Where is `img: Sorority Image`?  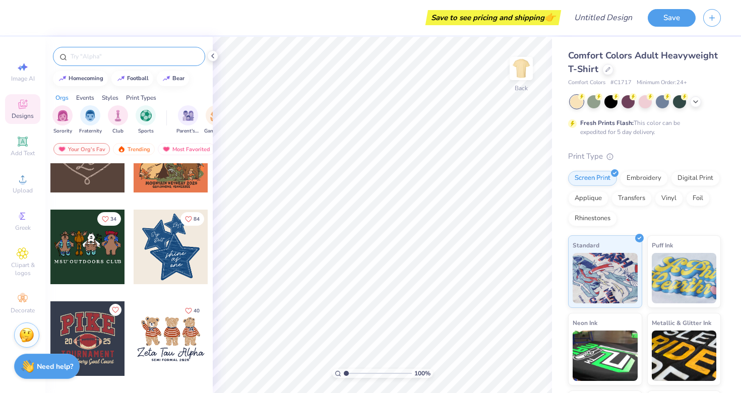
img: Sorority Image is located at coordinates (63, 115).